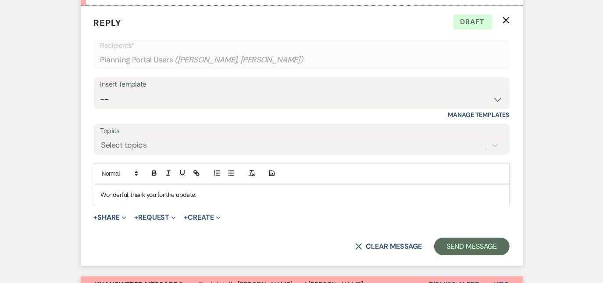 The width and height of the screenshot is (603, 283). I want to click on button: Clear message, so click(389, 246).